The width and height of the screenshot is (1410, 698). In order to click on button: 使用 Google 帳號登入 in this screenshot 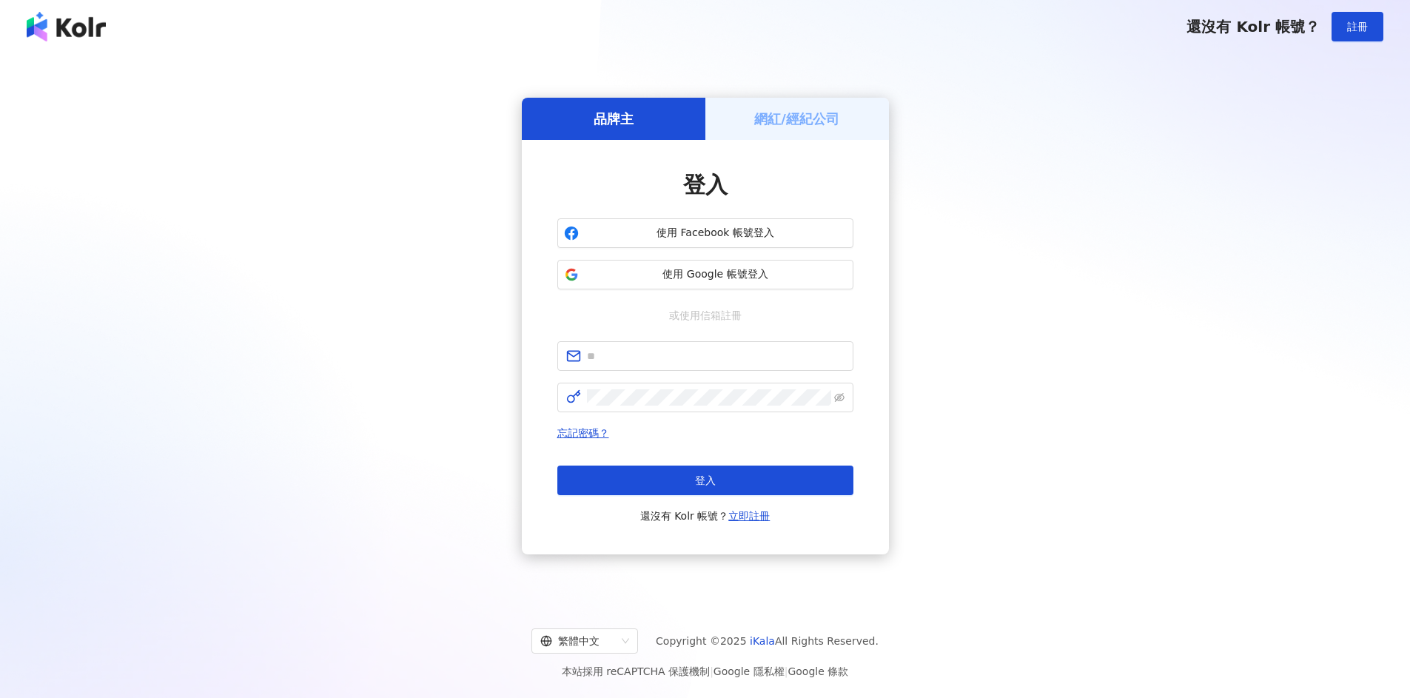, I will do `click(705, 275)`.